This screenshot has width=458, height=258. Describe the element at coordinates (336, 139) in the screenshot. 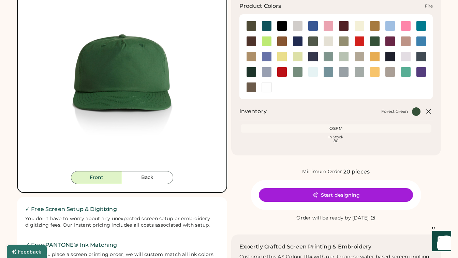

I see `div: In Stock 80` at that location.